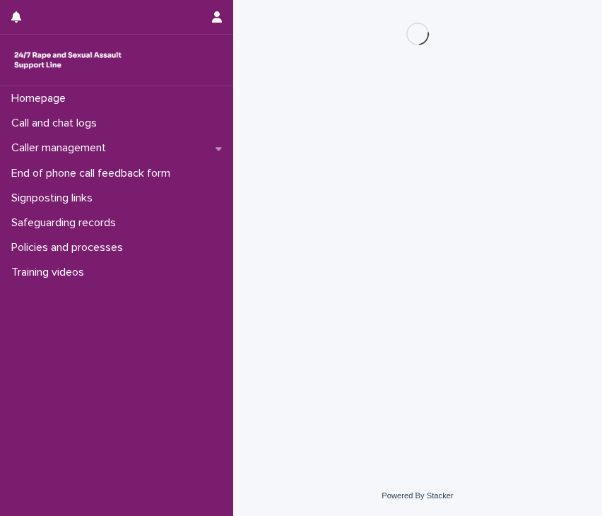 This screenshot has height=516, width=602. I want to click on p: Safeguarding records, so click(66, 223).